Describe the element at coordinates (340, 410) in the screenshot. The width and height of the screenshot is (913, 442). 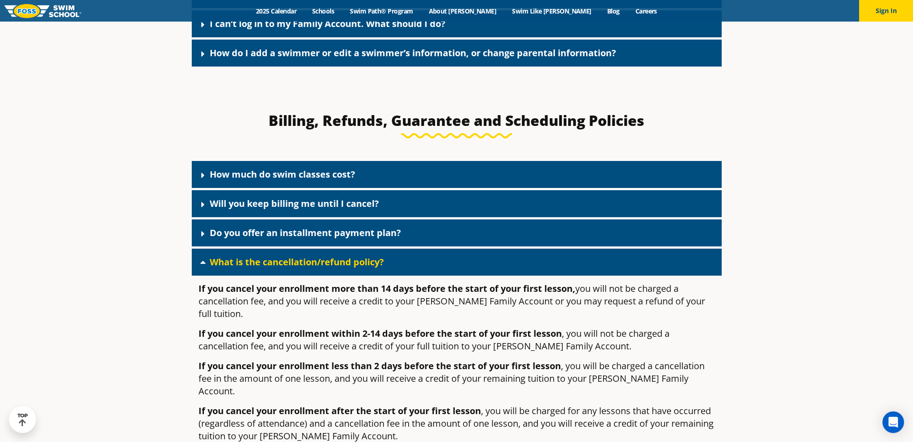
I see `strong: If you cancel your enrollment after the start of your first lesson` at that location.